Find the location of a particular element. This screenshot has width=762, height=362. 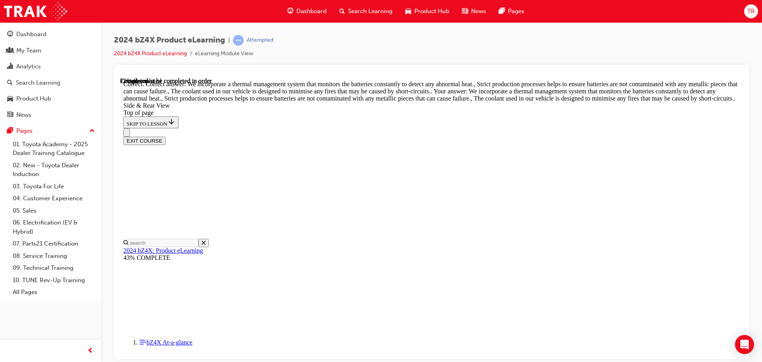

span: TR is located at coordinates (751, 11).